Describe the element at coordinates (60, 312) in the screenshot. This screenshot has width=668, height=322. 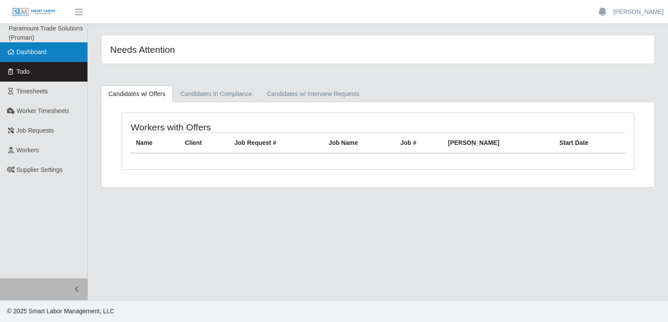
I see `span: © 2025 Smart Labor Management, LLC` at that location.